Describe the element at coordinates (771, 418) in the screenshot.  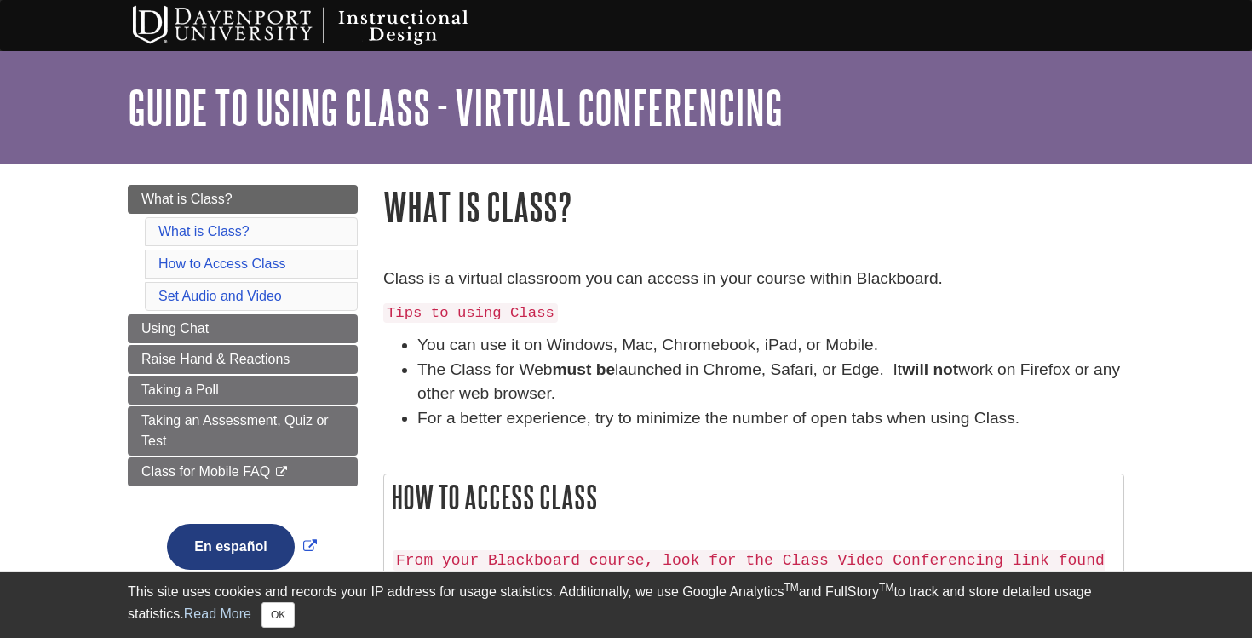
I see `li: For a better experience, try to minimize the number of open tabs when using Class.` at that location.